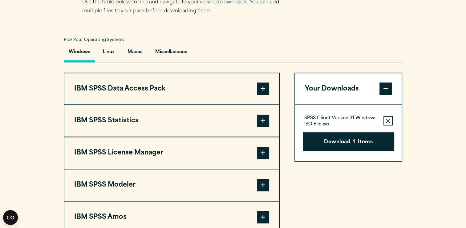  What do you see at coordinates (172, 121) in the screenshot?
I see `button: IBM SPSS Statistics` at bounding box center [172, 121].